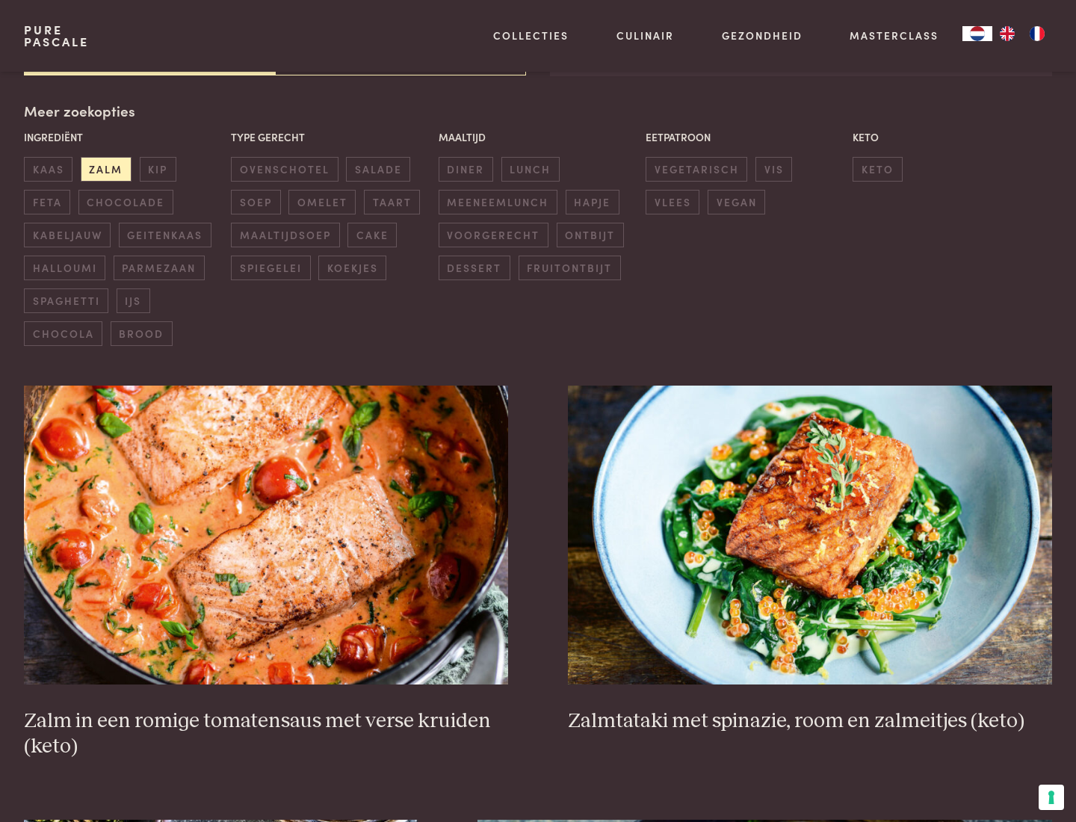  What do you see at coordinates (773, 169) in the screenshot?
I see `span: vis` at bounding box center [773, 169].